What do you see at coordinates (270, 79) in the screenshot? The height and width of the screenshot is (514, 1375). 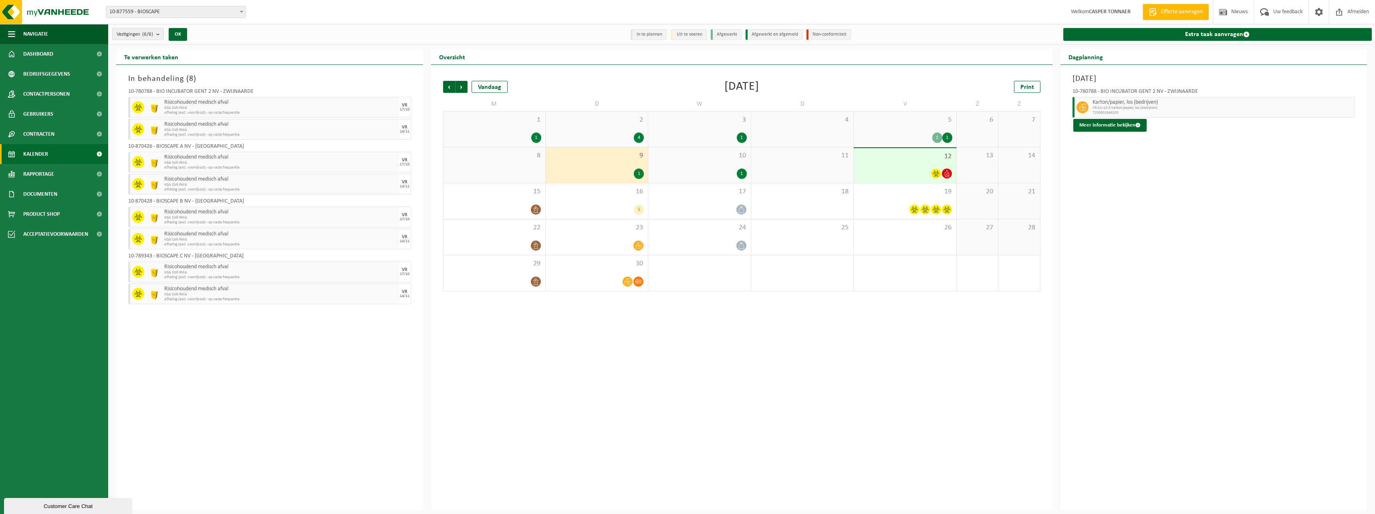 I see `h3: In behandeling ( )` at bounding box center [270, 79].